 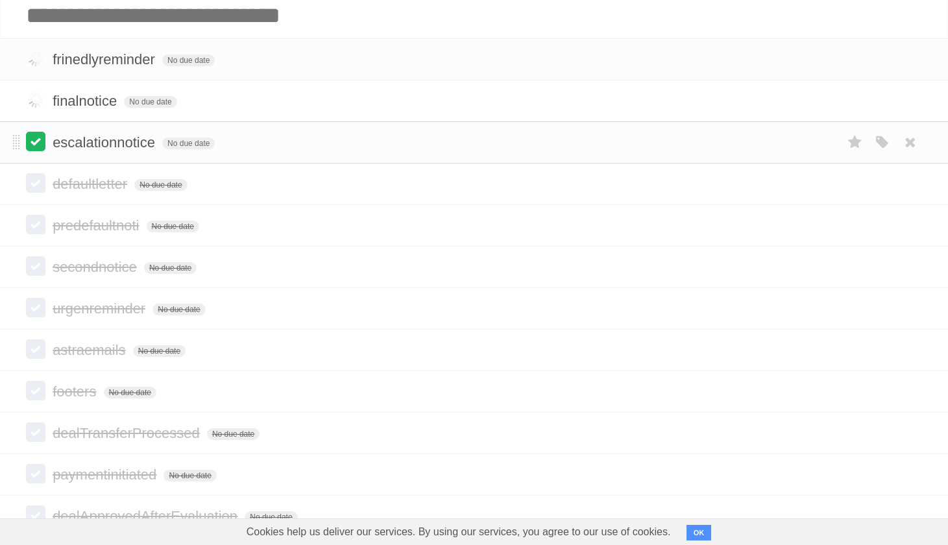 What do you see at coordinates (459, 532) in the screenshot?
I see `span: Cookies help us deliver our services. By using our services, you agree to our use of cookies.` at bounding box center [459, 532].